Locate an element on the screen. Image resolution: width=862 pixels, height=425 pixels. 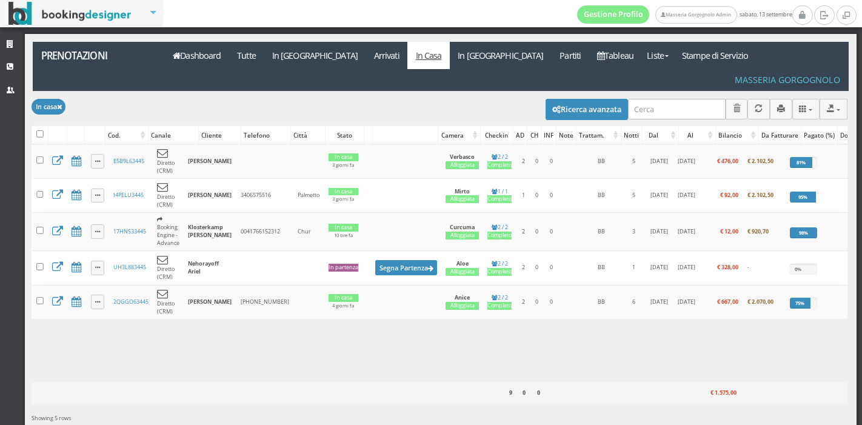
td: 1 is located at coordinates (523, 195).